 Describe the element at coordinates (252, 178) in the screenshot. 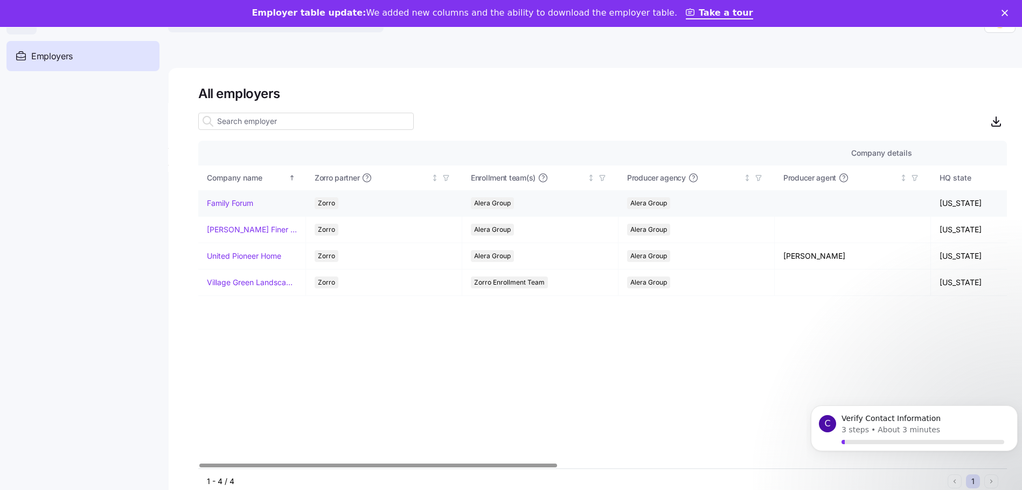

I see `th: Company nameSorted ascending` at that location.